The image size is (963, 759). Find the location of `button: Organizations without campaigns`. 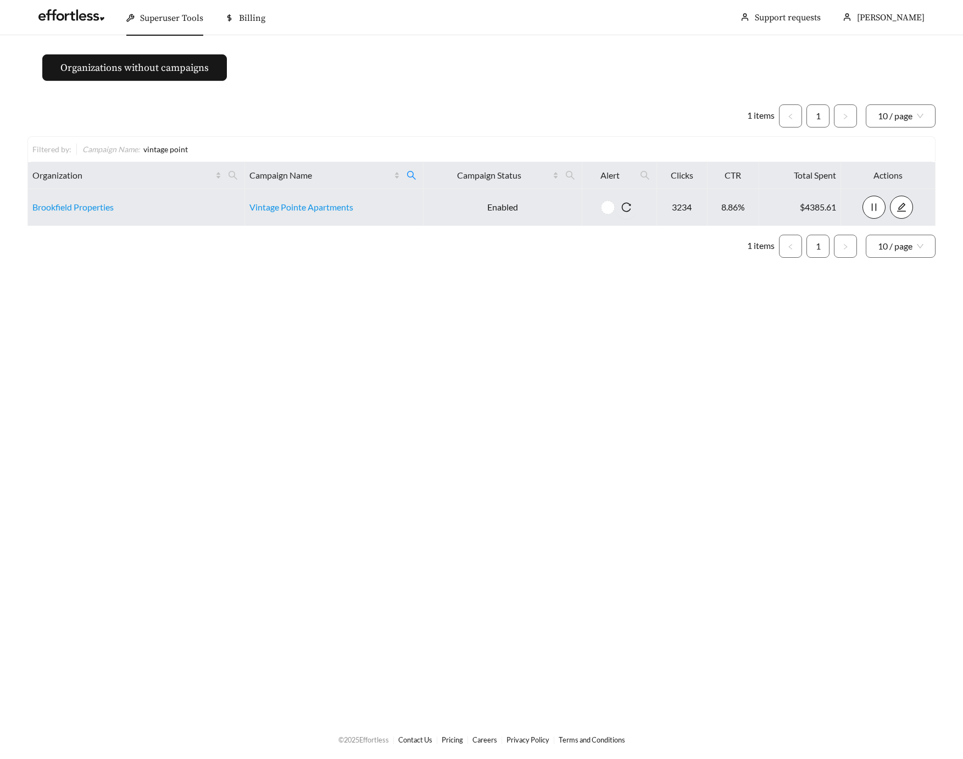

button: Organizations without campaigns is located at coordinates (135, 68).